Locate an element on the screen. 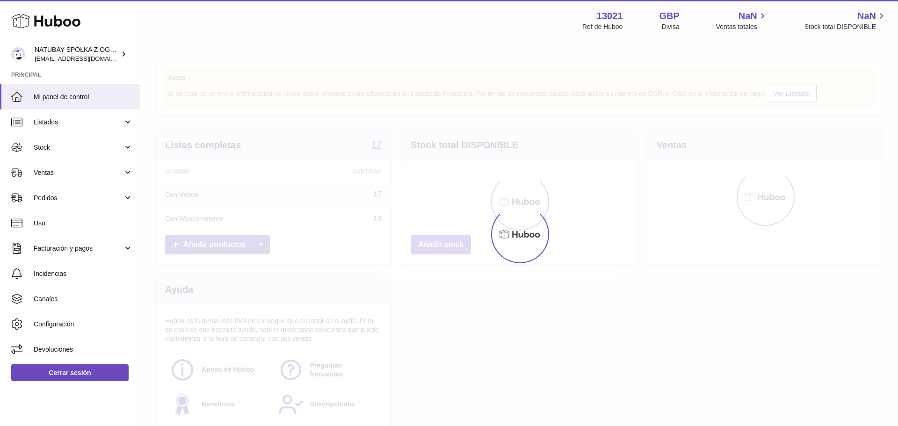  span: Mi panel de control is located at coordinates (83, 97).